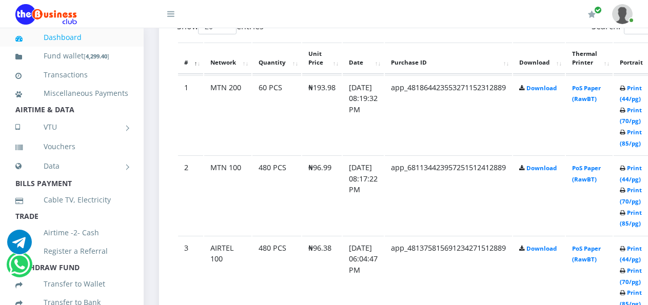 This screenshot has width=648, height=305. I want to click on th: #: activate to sort column descending, so click(190, 59).